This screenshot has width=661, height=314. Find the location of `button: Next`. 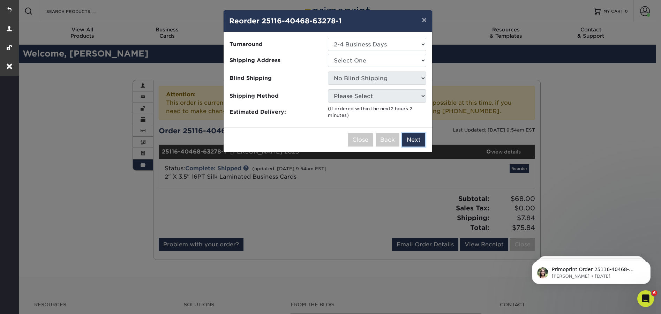

button: Next is located at coordinates (414, 140).